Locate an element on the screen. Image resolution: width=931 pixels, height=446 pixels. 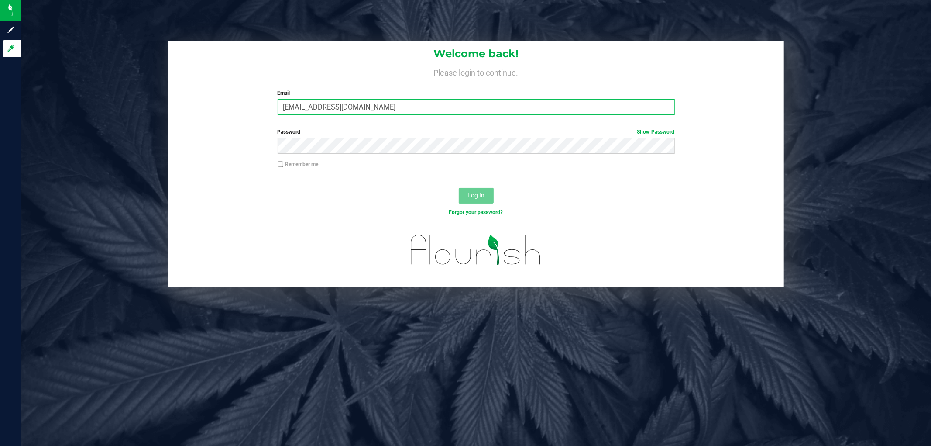
span: Password is located at coordinates (289, 132).